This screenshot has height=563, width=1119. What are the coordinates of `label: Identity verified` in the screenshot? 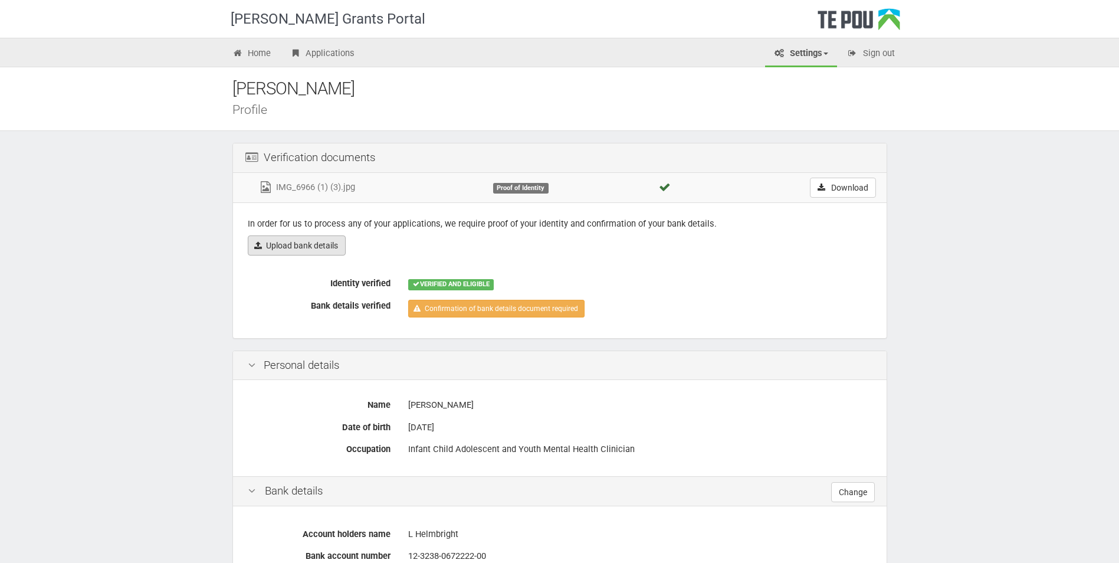 It's located at (319, 281).